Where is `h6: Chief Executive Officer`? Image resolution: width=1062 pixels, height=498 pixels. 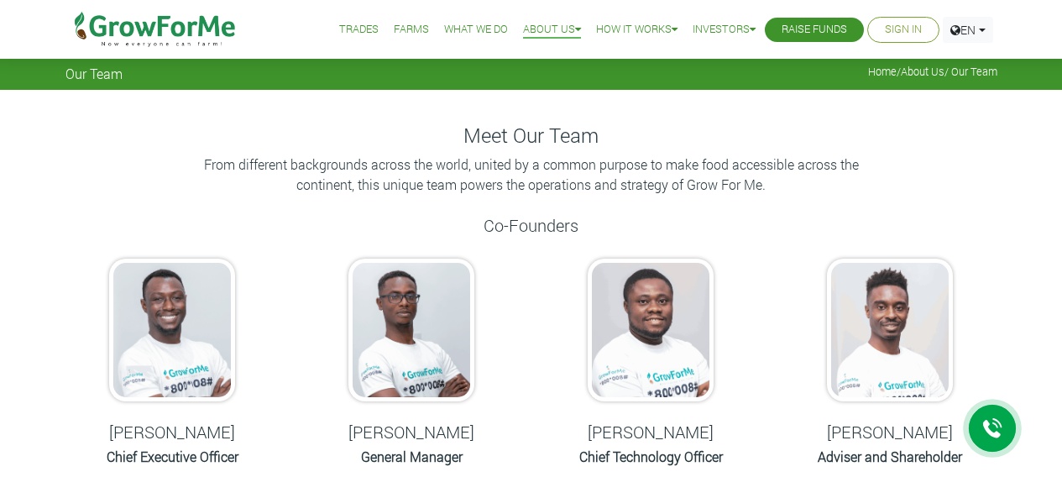 h6: Chief Executive Officer is located at coordinates (172, 456).